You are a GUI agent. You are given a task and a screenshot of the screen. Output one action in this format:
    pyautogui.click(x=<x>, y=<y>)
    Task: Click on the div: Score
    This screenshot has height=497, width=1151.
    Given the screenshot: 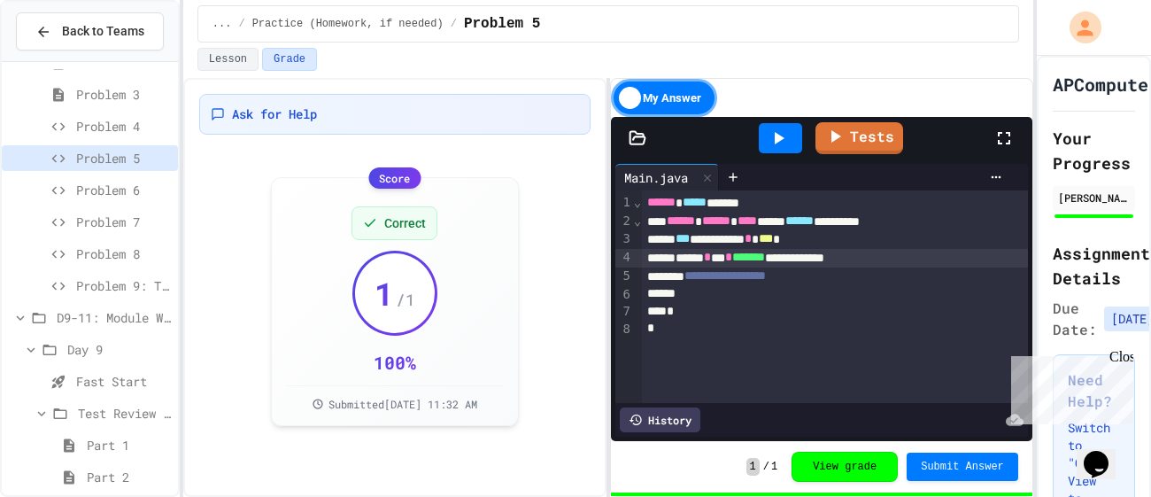 What is the action you would take?
    pyautogui.click(x=394, y=178)
    